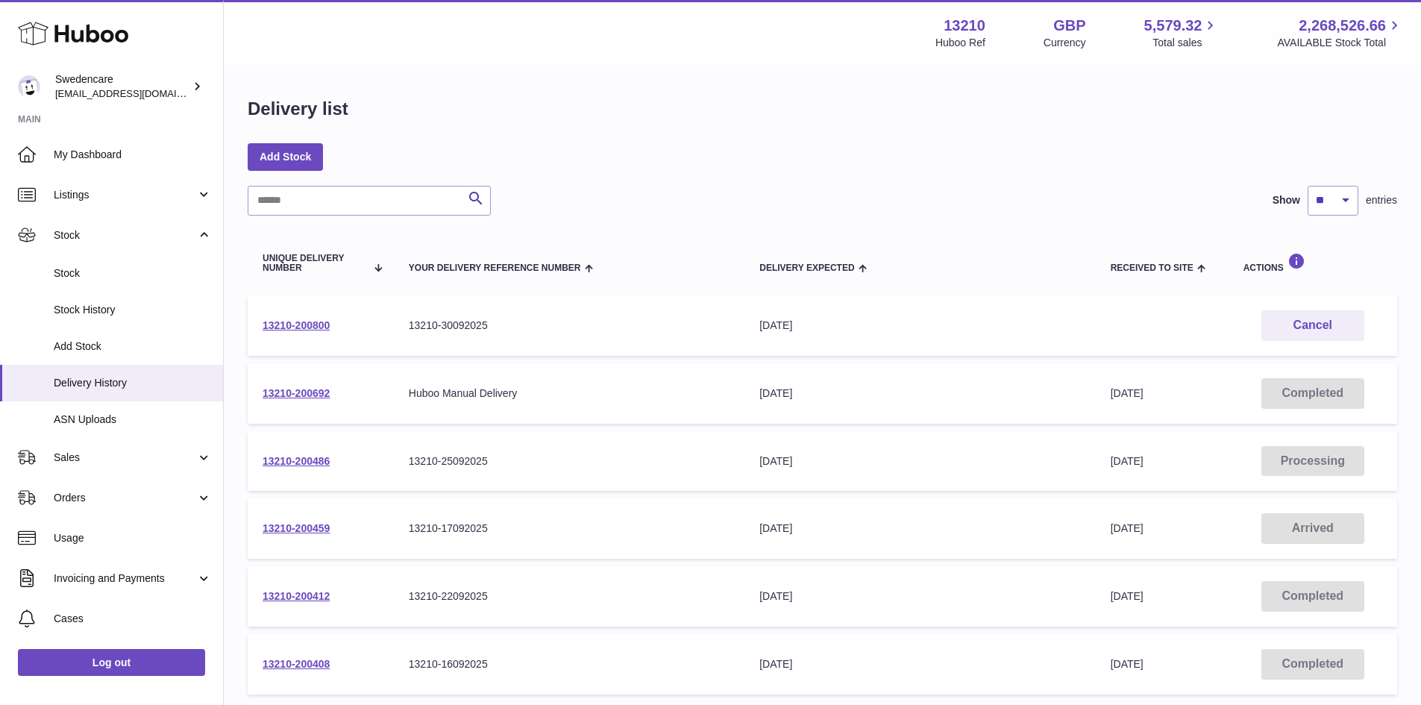 This screenshot has width=1421, height=705. What do you see at coordinates (1313, 325) in the screenshot?
I see `button: Cancel` at bounding box center [1313, 325].